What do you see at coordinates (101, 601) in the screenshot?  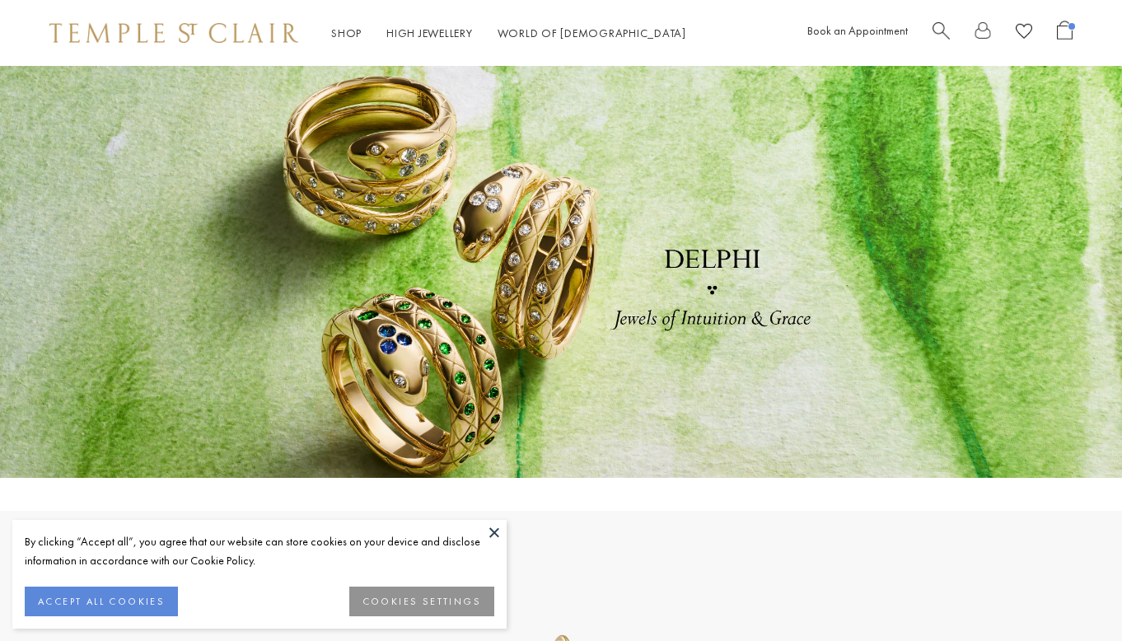 I see `button: ACCEPT ALL COOKIES` at bounding box center [101, 601].